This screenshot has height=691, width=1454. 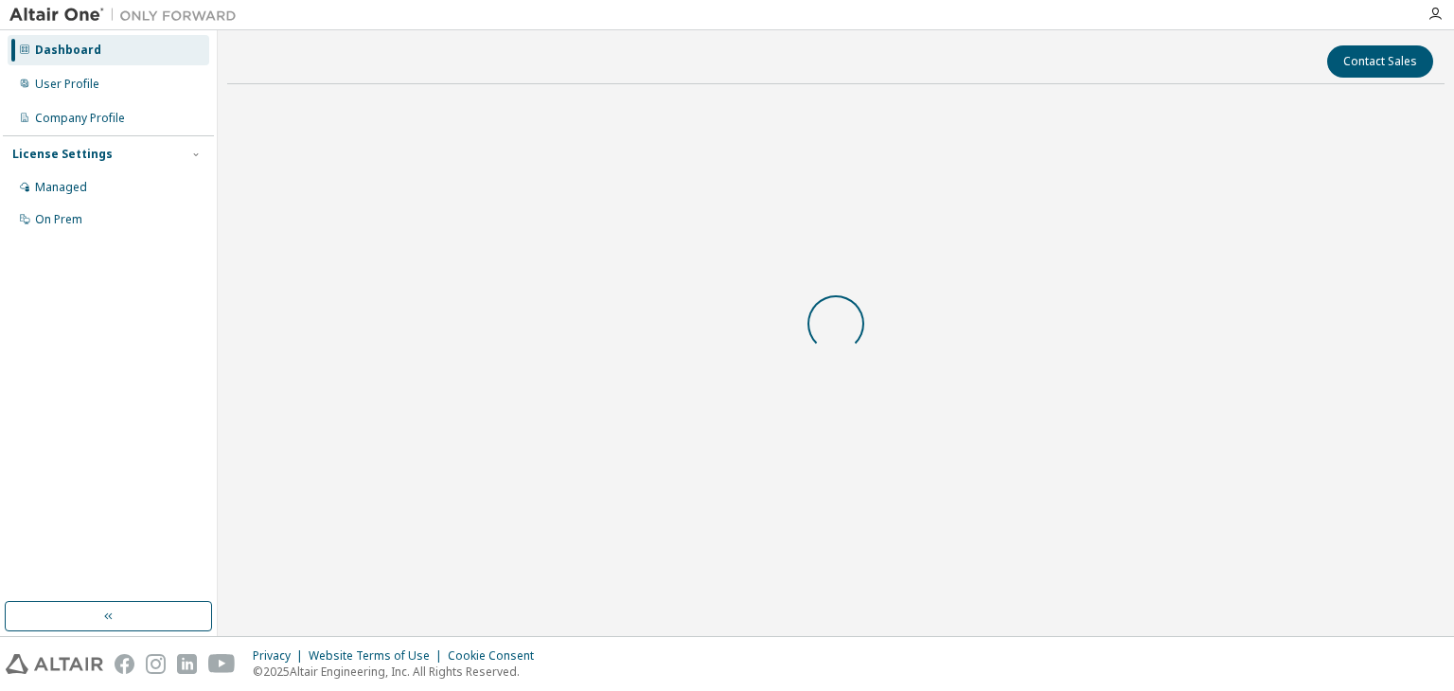 What do you see at coordinates (399, 671) in the screenshot?
I see `p: © 2025 Altair Engineering, Inc. All Rights Reserved.` at bounding box center [399, 671].